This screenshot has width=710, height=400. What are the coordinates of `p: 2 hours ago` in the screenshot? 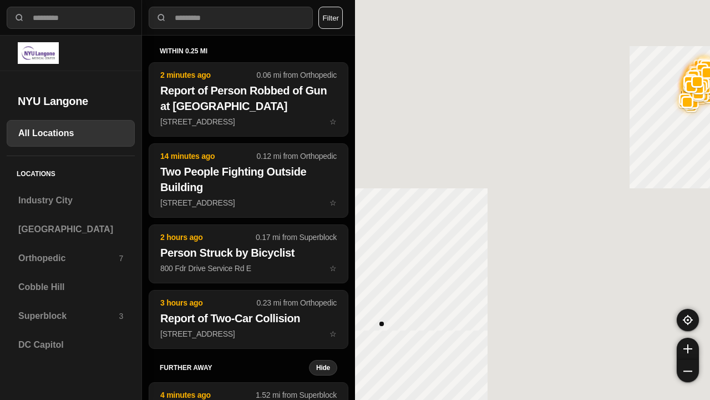 It's located at (208, 237).